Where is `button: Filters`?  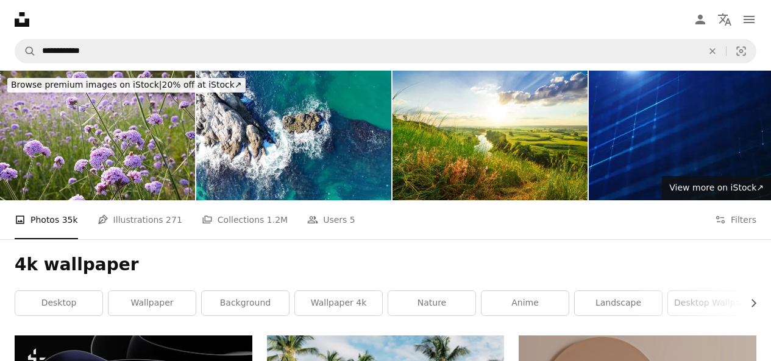 button: Filters is located at coordinates (736, 220).